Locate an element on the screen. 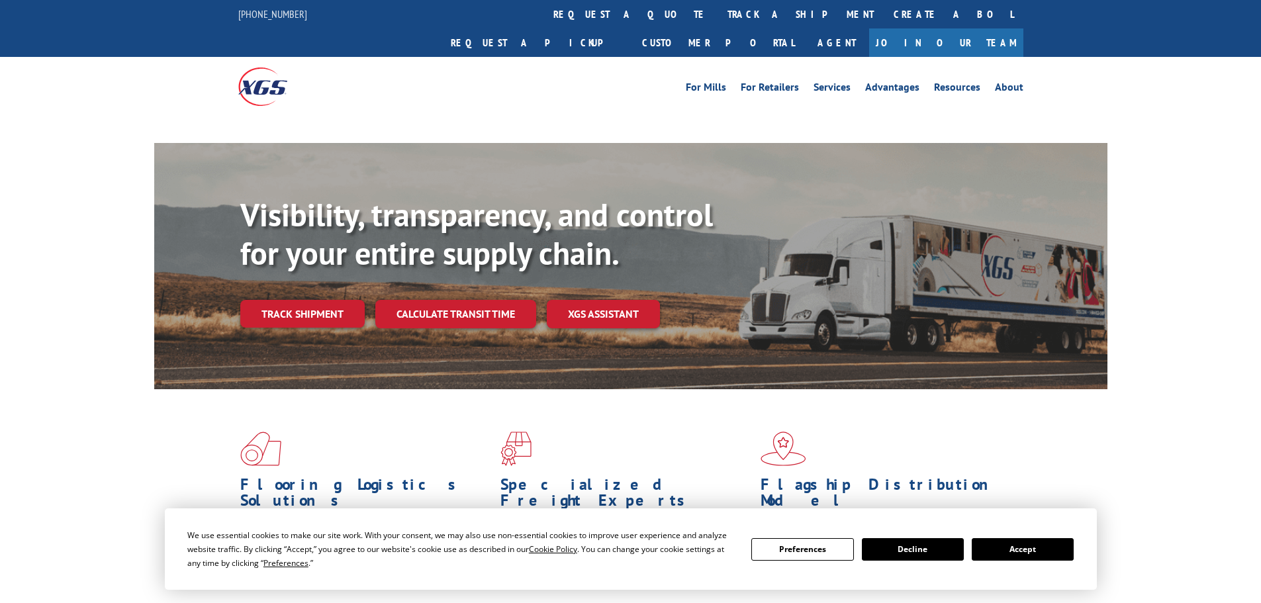 Image resolution: width=1261 pixels, height=603 pixels. a: Customer Portal is located at coordinates (718, 42).